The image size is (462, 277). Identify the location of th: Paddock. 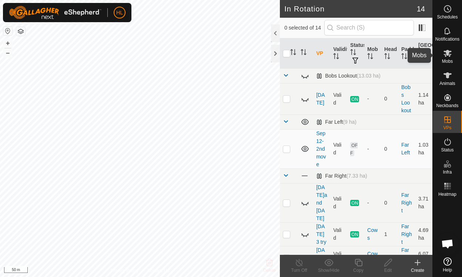
(407, 54).